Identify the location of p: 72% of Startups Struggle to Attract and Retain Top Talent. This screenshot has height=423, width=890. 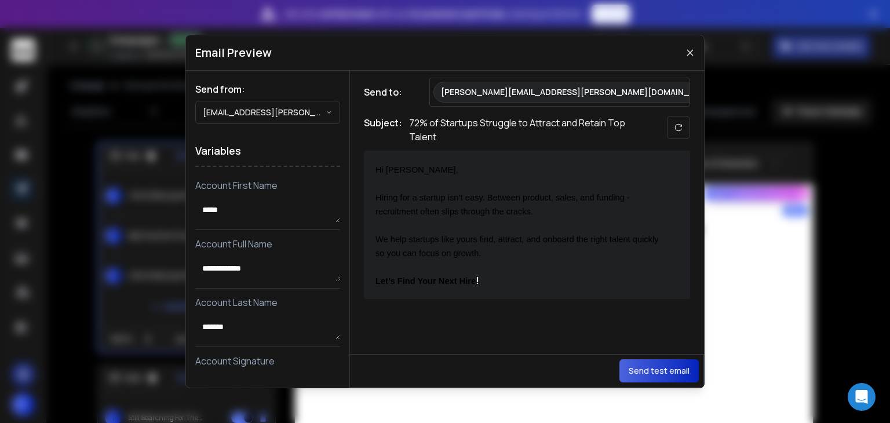
(525, 130).